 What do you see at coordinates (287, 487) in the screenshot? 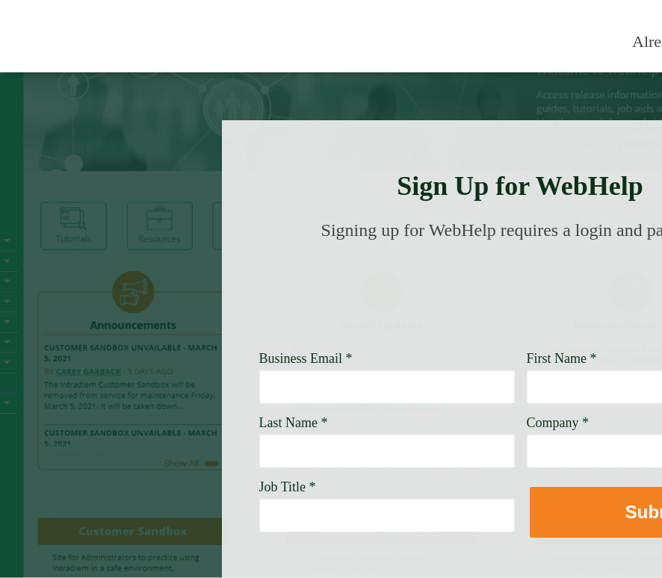
I see `span: Job Title *` at bounding box center [287, 487].